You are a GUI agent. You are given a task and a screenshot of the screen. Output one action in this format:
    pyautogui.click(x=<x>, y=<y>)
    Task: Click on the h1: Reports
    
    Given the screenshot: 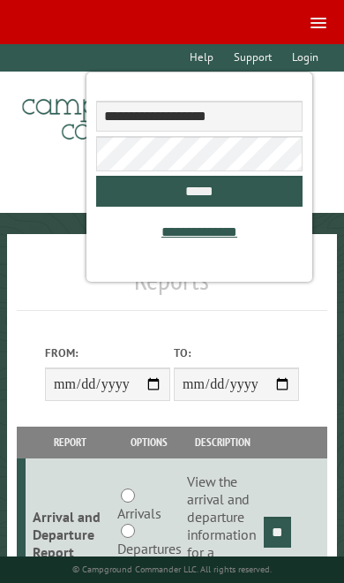 What is the action you would take?
    pyautogui.click(x=171, y=286)
    